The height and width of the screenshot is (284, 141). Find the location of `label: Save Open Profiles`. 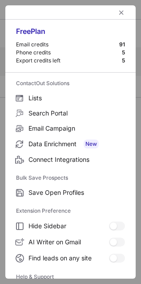

label: Save Open Profiles is located at coordinates (70, 192).